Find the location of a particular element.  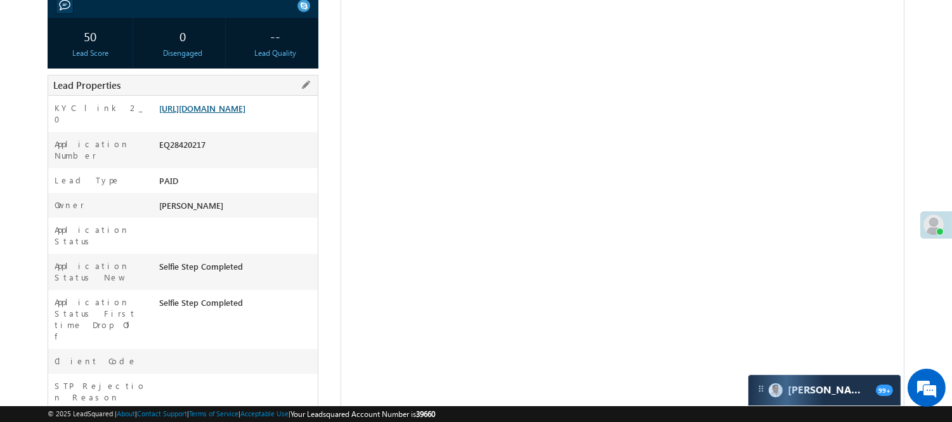

label: Application Number is located at coordinates (100, 150).